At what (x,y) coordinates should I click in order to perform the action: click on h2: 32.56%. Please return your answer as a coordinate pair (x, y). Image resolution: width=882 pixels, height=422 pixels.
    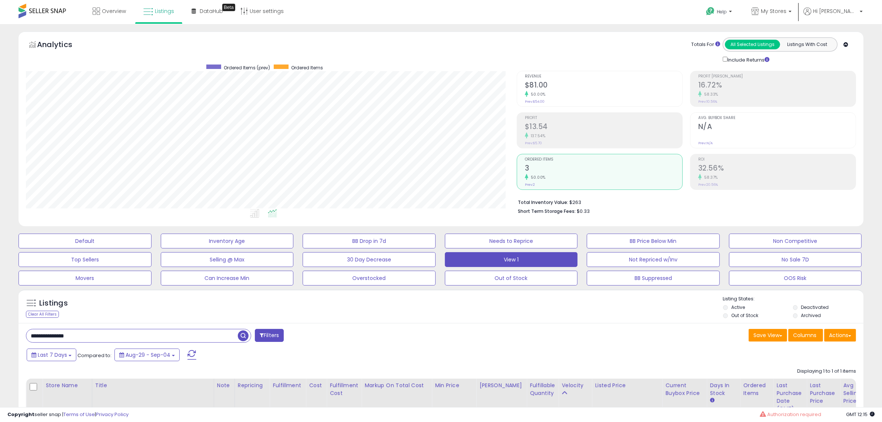
    Looking at the image, I should click on (777, 169).